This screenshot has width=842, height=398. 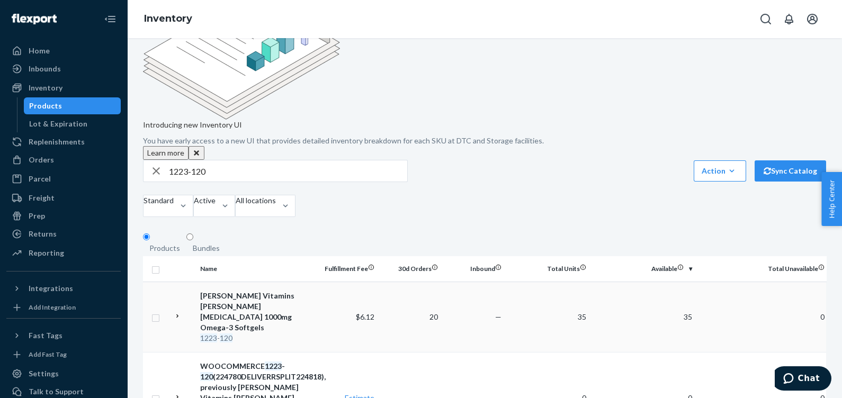 What do you see at coordinates (64, 51) in the screenshot?
I see `a: Home` at bounding box center [64, 51].